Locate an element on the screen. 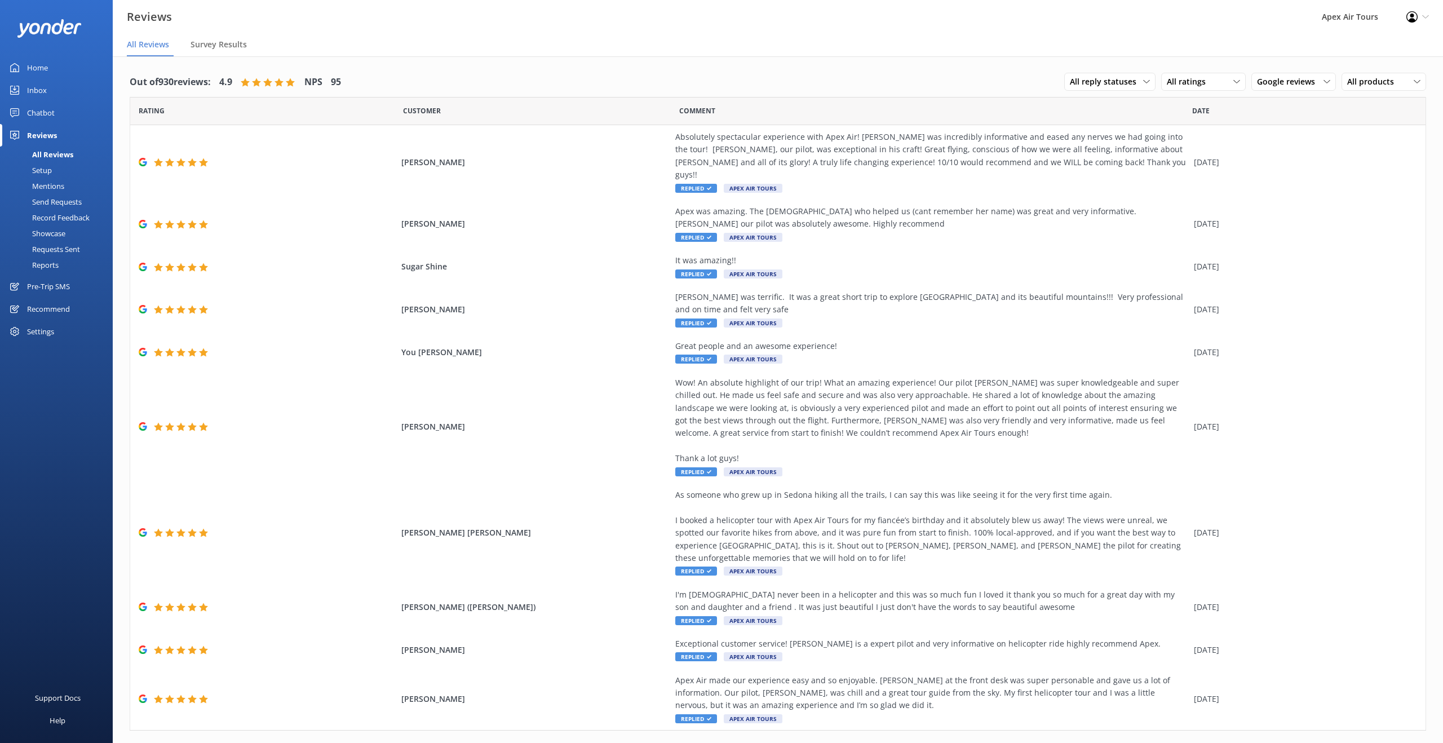 The image size is (1443, 743). span: All ratings is located at coordinates (1189, 82).